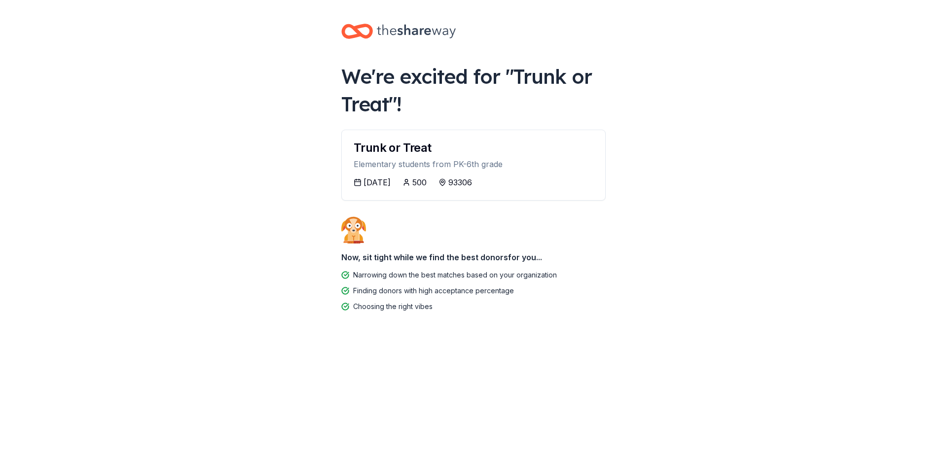 Image resolution: width=947 pixels, height=449 pixels. What do you see at coordinates (455, 275) in the screenshot?
I see `div: Narrowing down the best matches based on your organization` at bounding box center [455, 275].